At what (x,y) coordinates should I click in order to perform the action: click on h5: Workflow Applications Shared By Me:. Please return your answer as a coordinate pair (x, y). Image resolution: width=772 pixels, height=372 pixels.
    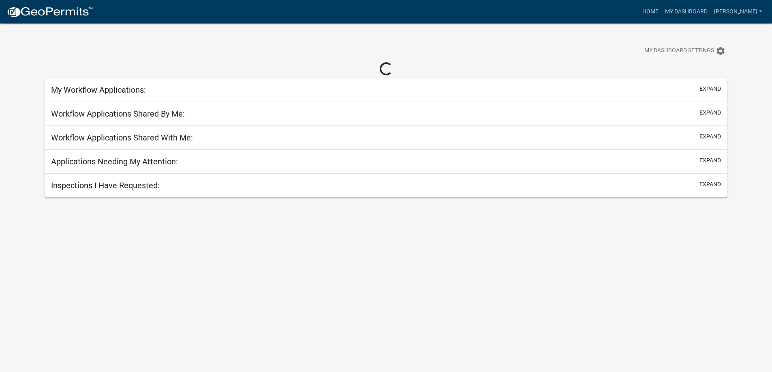
    Looking at the image, I should click on (118, 114).